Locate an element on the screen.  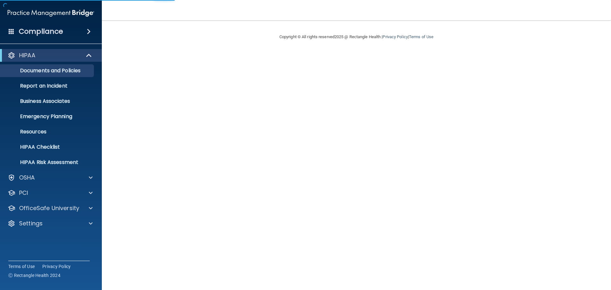
a: OfficeSafe University is located at coordinates (50, 208).